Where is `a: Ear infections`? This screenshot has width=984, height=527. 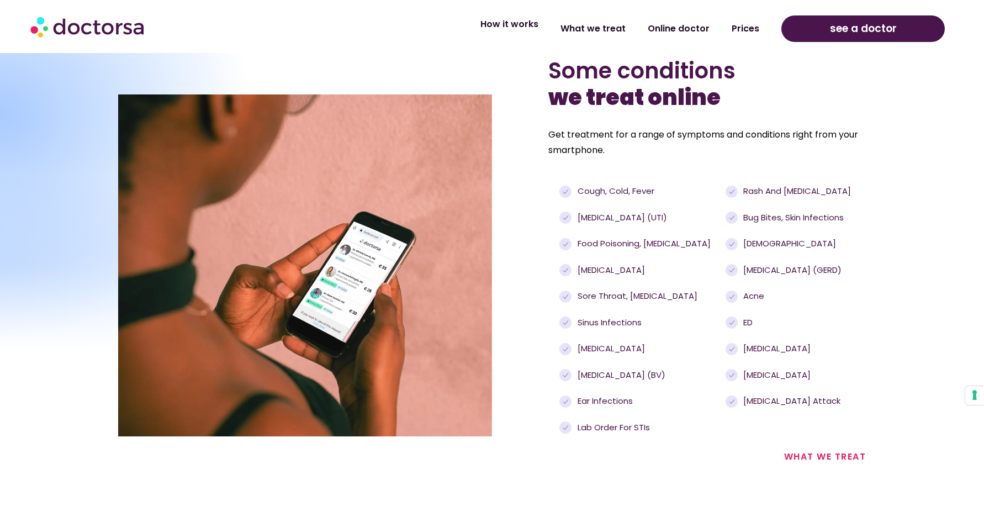
a: Ear infections is located at coordinates (639, 401).